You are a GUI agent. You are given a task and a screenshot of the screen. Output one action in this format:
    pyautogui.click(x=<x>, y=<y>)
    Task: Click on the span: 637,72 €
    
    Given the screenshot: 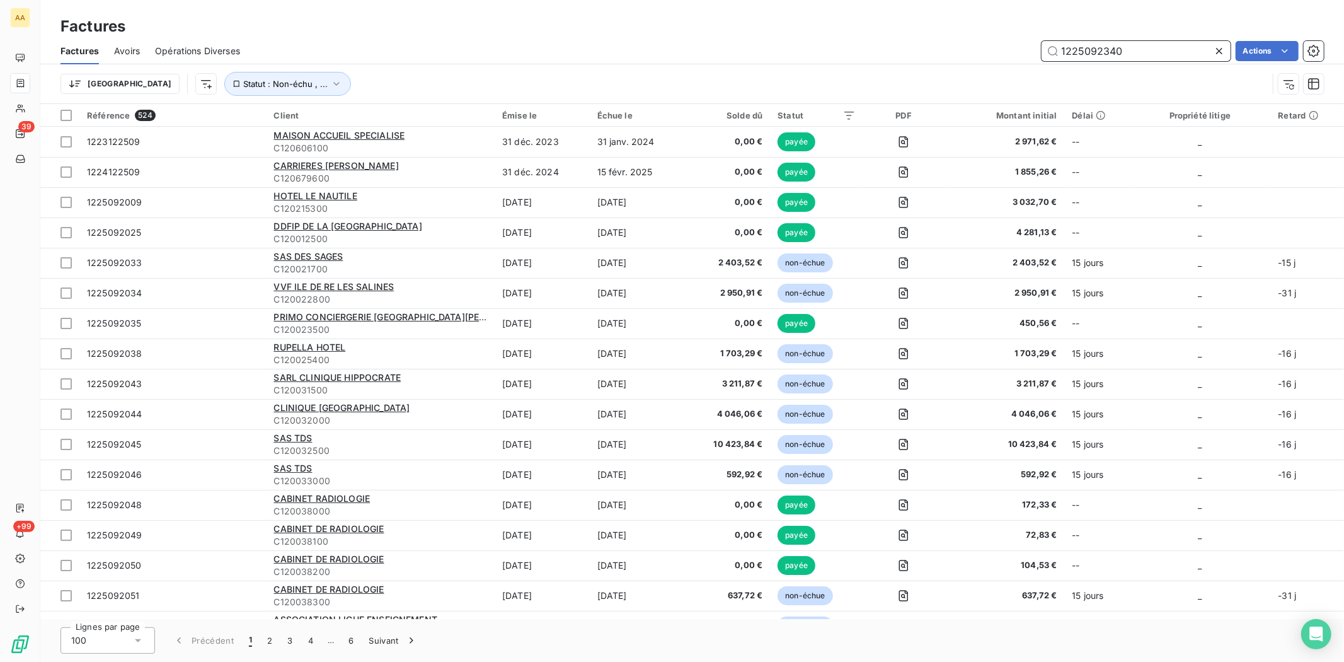 What is the action you would take?
    pyautogui.click(x=728, y=595)
    